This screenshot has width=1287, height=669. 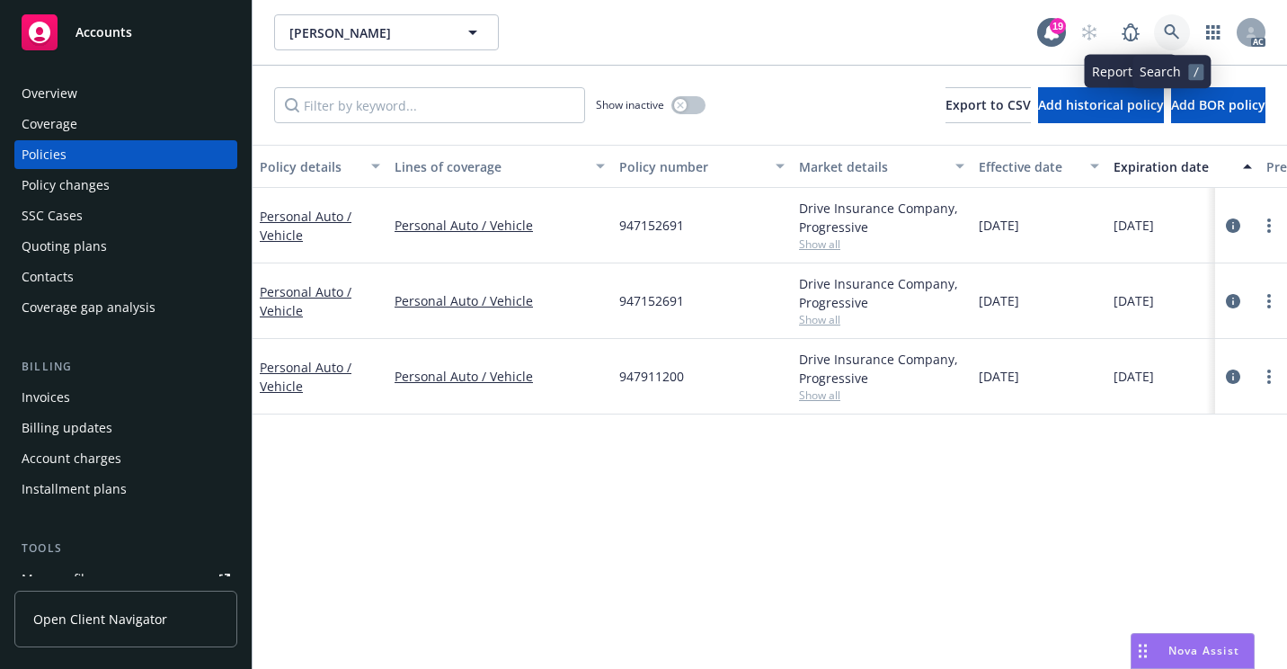 What do you see at coordinates (702, 166) in the screenshot?
I see `button: Policy number` at bounding box center [702, 166].